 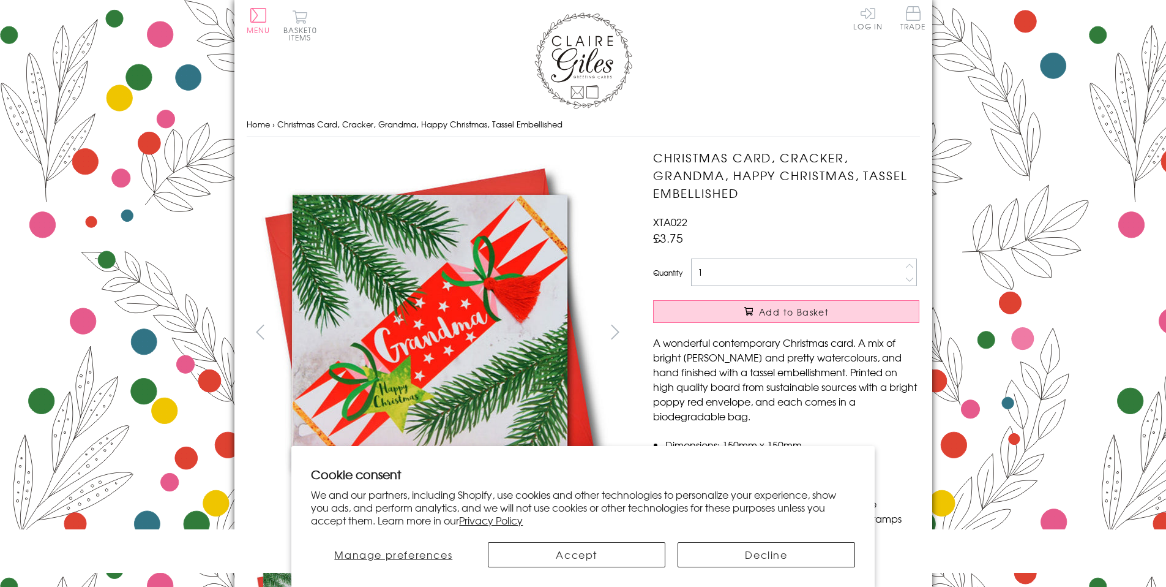 I want to click on h2: Cookie consent, so click(x=583, y=474).